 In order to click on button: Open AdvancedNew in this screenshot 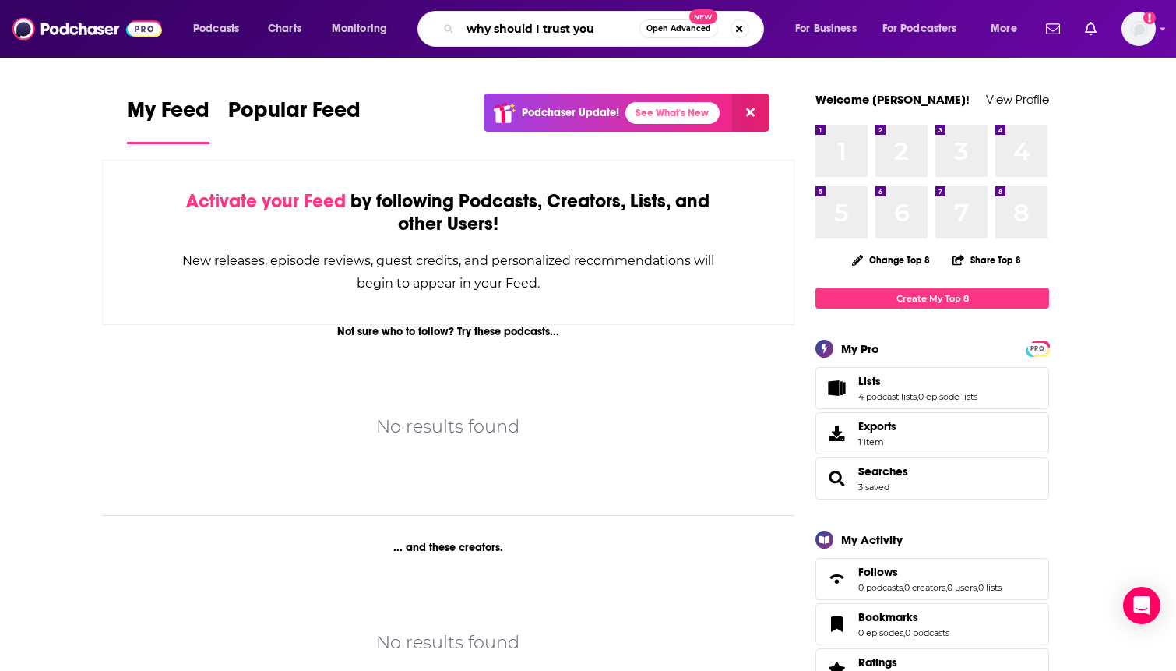, I will do `click(678, 29)`.